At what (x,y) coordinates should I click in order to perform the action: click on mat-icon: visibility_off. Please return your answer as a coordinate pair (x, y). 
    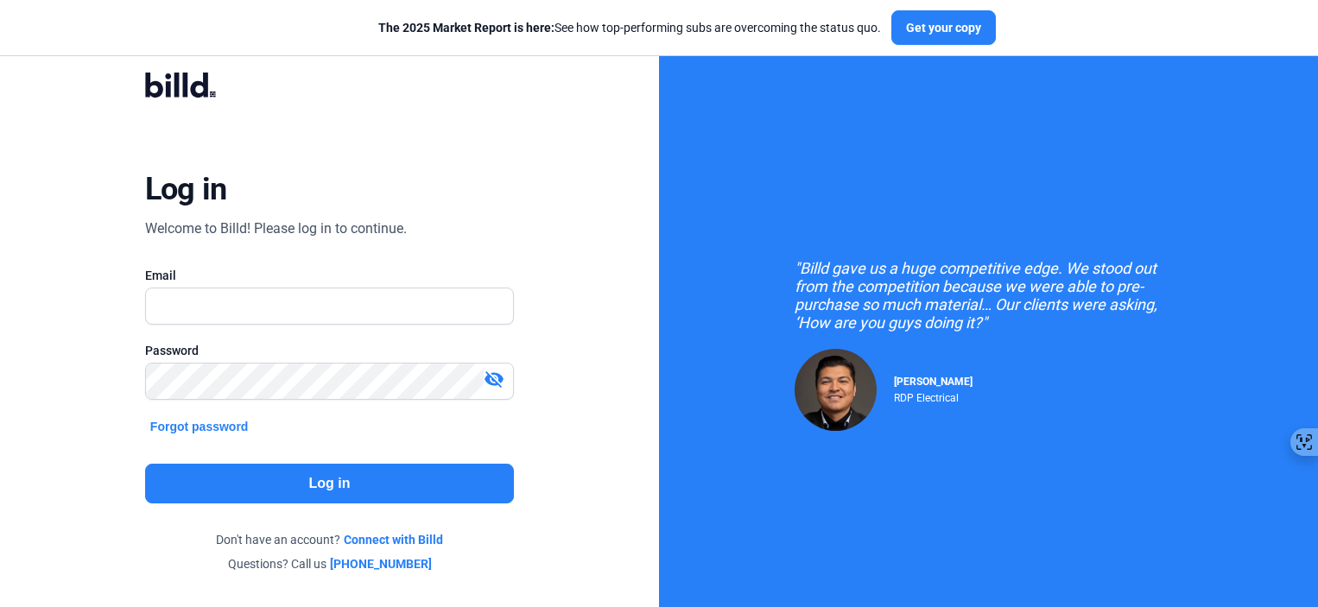
    Looking at the image, I should click on (494, 379).